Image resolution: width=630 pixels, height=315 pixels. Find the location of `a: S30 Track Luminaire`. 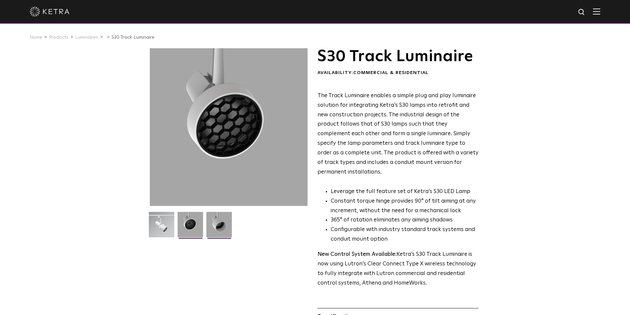

a: S30 Track Luminaire is located at coordinates (133, 37).